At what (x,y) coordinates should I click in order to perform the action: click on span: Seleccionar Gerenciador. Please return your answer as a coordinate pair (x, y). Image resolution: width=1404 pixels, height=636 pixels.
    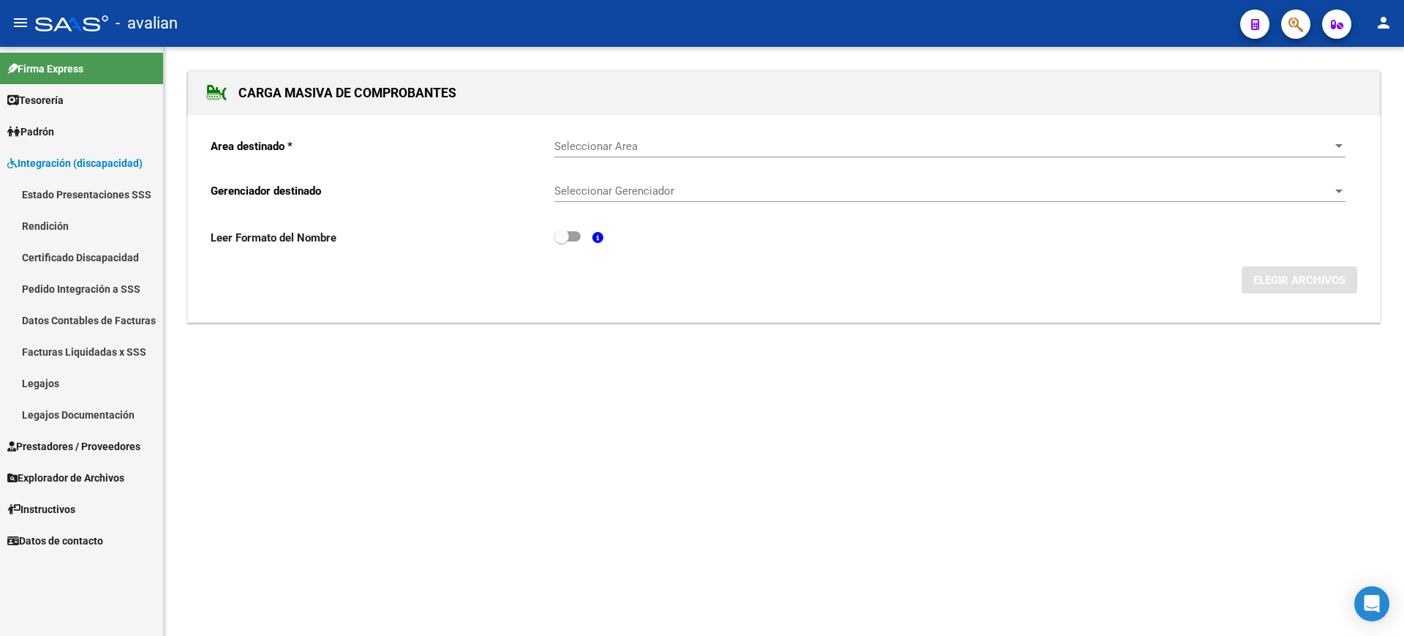
    Looking at the image, I should click on (944, 191).